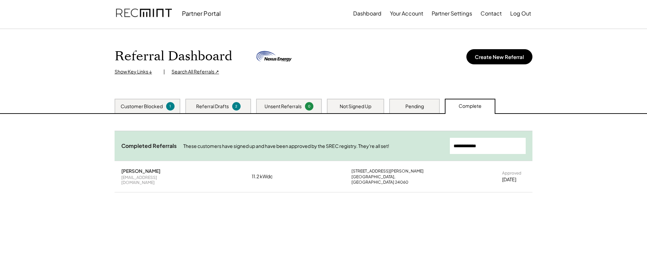 The image size is (647, 280). Describe the element at coordinates (144, 13) in the screenshot. I see `img: recmint-logotype%403x.png` at that location.